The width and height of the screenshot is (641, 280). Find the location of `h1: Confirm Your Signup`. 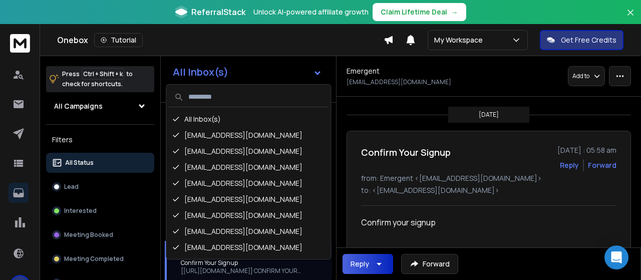

h1: Confirm Your Signup is located at coordinates (405, 152).